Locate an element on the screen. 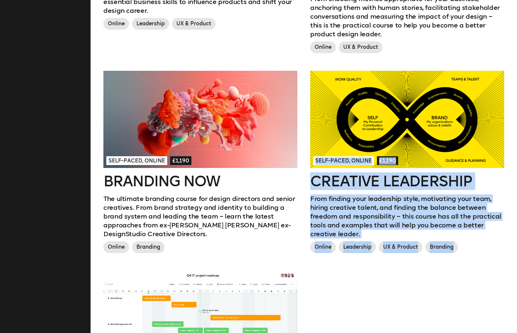 The image size is (517, 333). a: Self-paced, Online£1,190Branding NowThe ultimate branding course for design directors and senior ... is located at coordinates (200, 163).